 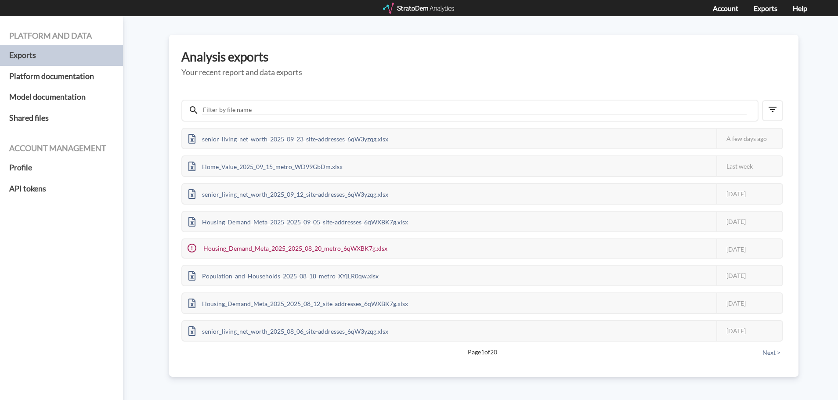 I want to click on a: senior_living_net_worth_2025_09_12_site-addresses_6qW3yzqg.xlsx, so click(x=288, y=193).